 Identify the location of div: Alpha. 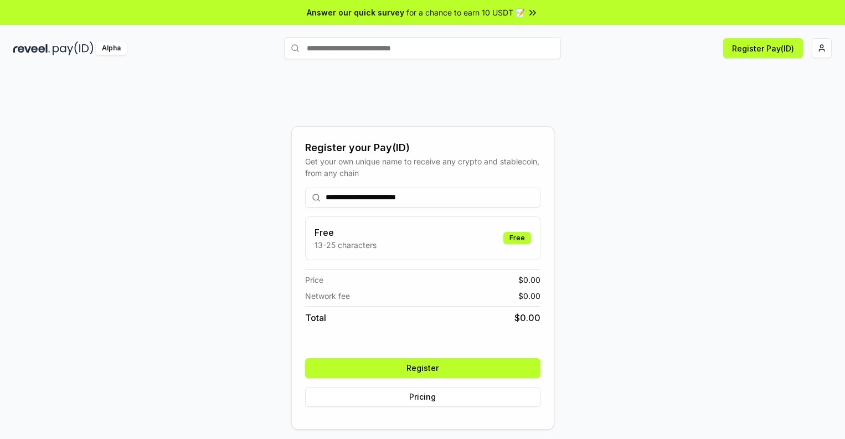
(111, 48).